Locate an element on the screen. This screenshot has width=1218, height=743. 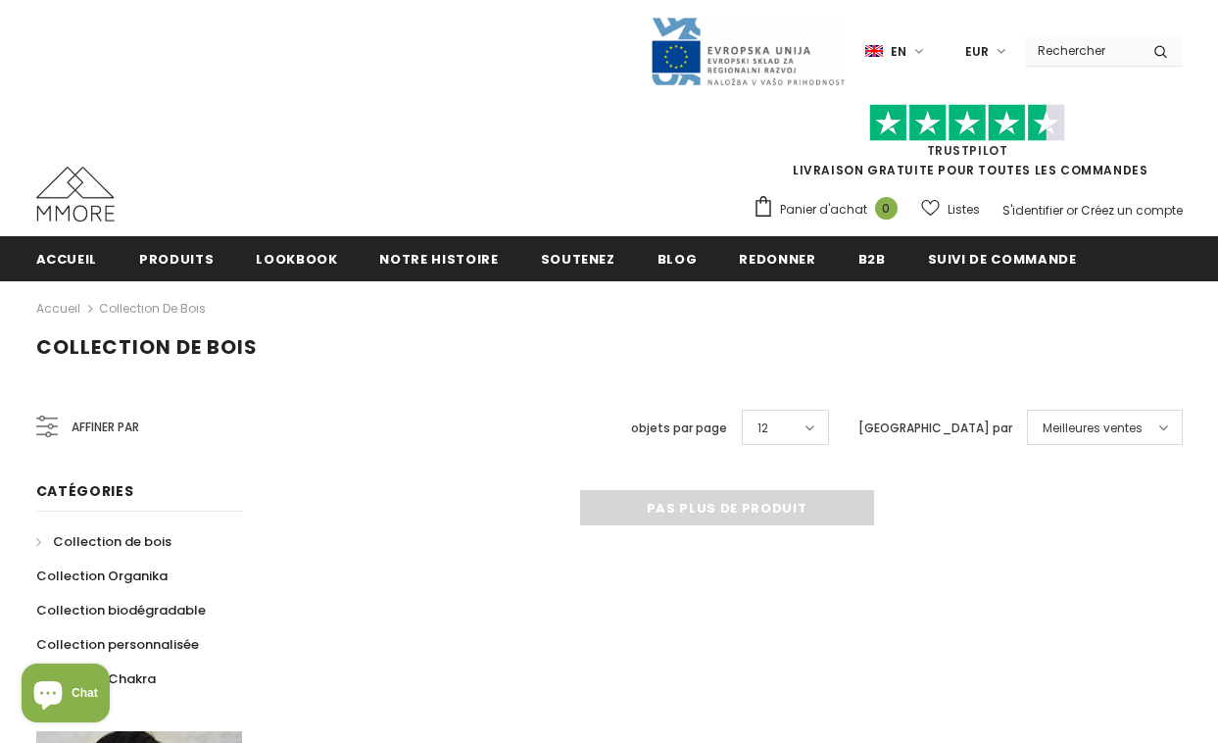
span: Suivi de commande is located at coordinates (1002, 259).